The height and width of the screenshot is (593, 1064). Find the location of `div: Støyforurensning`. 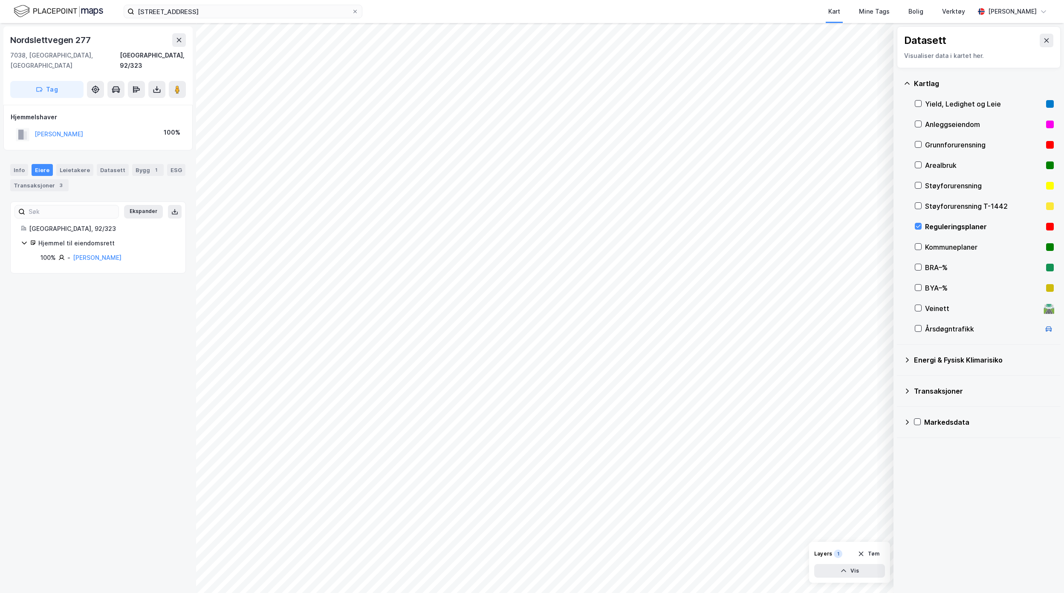

div: Støyforurensning is located at coordinates (984, 186).